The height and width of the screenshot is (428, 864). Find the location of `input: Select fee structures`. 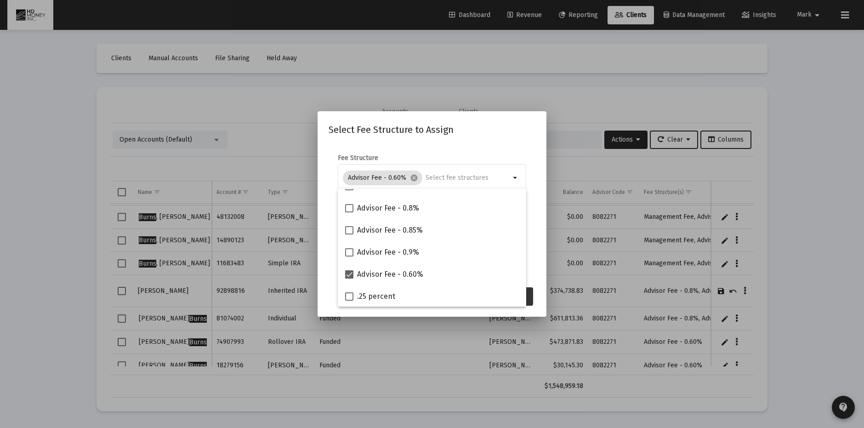

input: Select fee structures is located at coordinates (468, 178).